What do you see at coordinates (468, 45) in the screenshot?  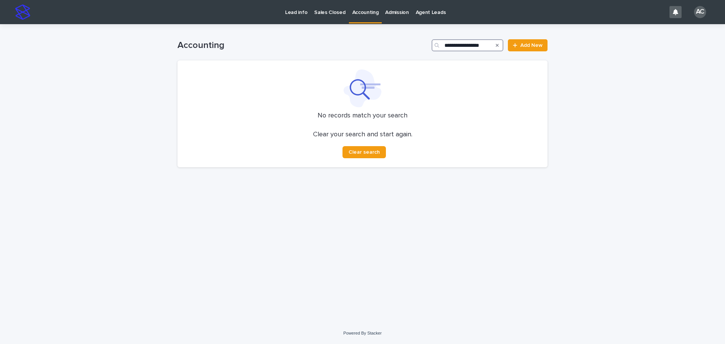 I see `input: Search` at bounding box center [468, 45].